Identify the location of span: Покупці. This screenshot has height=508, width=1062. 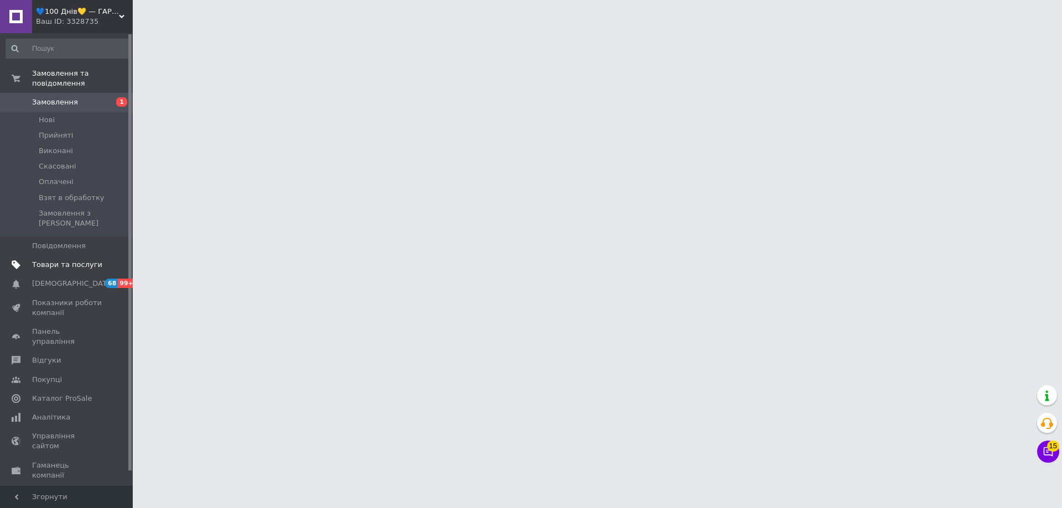
(47, 380).